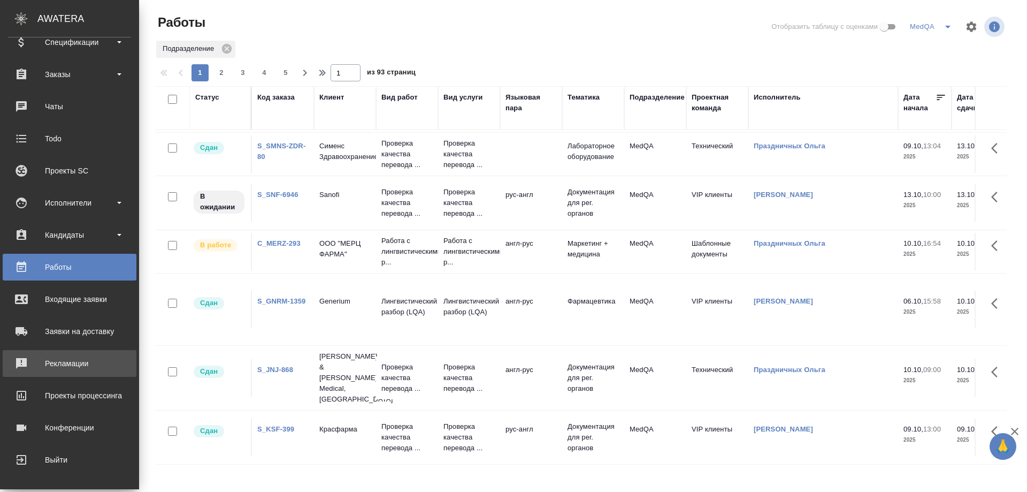  Describe the element at coordinates (70, 235) in the screenshot. I see `div: Кандидаты` at that location.